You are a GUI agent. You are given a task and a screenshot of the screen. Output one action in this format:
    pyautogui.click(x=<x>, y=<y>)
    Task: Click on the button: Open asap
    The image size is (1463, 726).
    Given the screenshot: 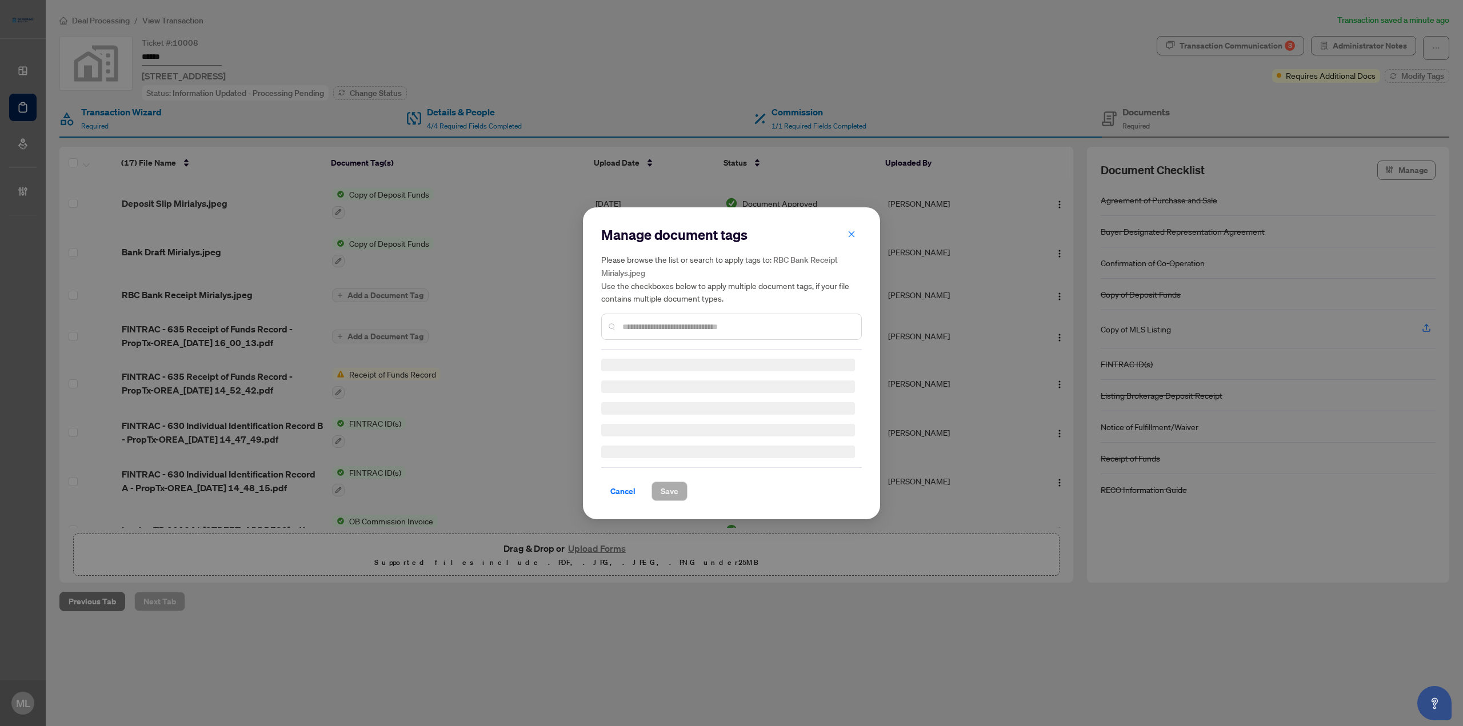 What is the action you would take?
    pyautogui.click(x=1435, y=704)
    